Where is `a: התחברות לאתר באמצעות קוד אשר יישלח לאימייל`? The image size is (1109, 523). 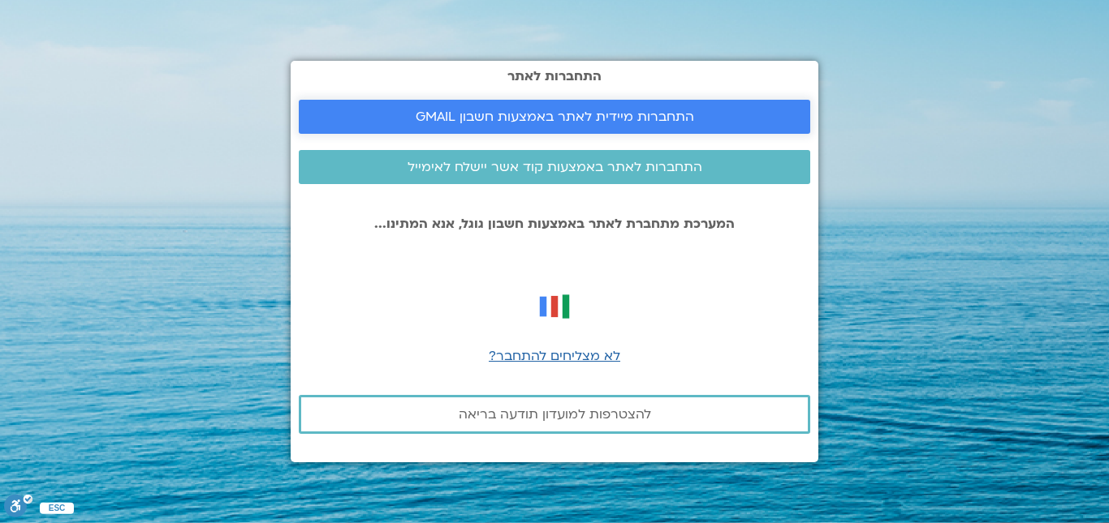 a: התחברות לאתר באמצעות קוד אשר יישלח לאימייל is located at coordinates (554, 167).